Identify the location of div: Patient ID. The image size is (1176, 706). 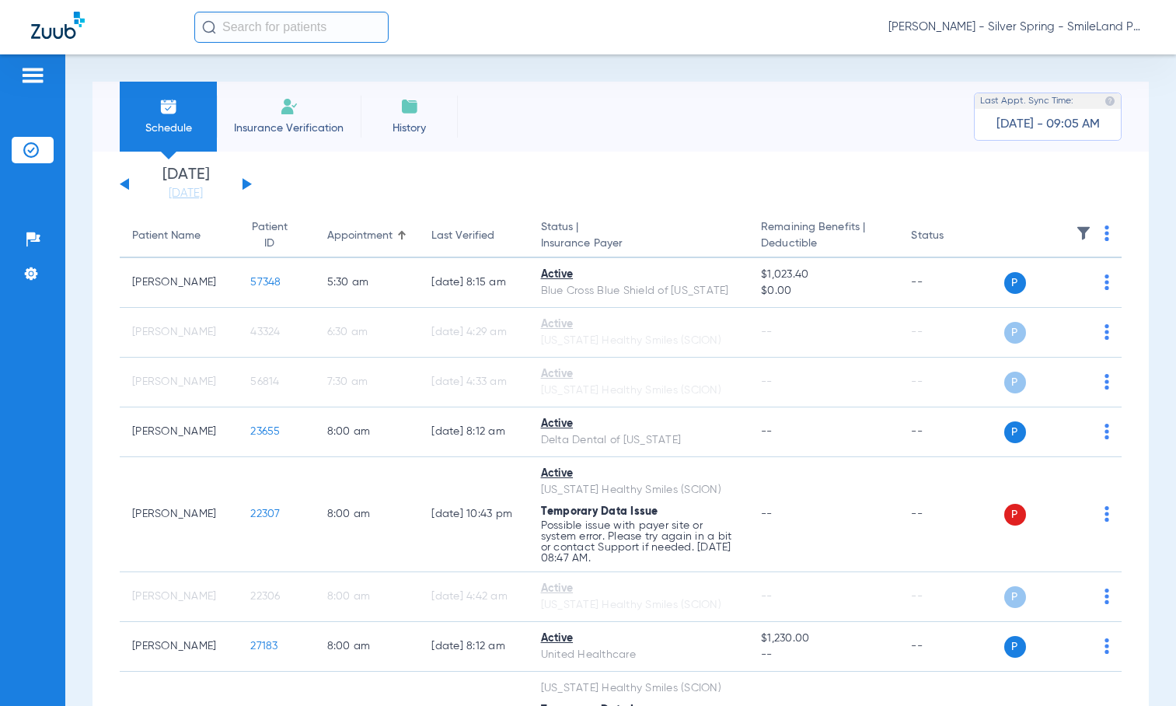
(269, 236).